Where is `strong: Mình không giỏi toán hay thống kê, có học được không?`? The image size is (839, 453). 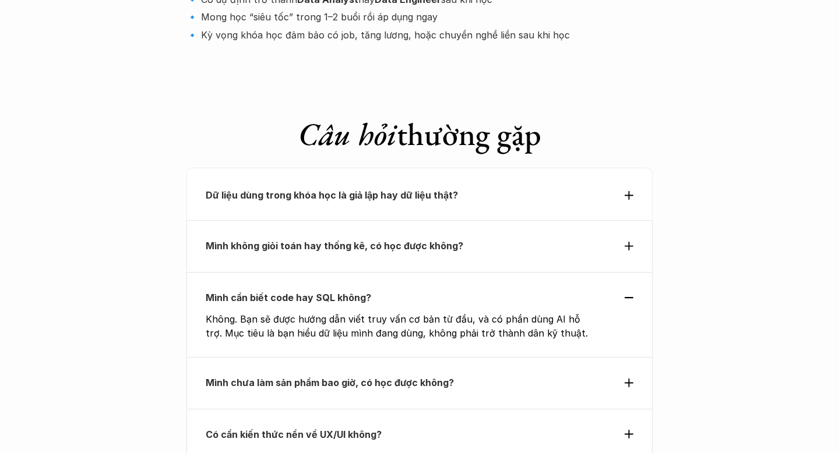
strong: Mình không giỏi toán hay thống kê, có học được không? is located at coordinates (334, 246).